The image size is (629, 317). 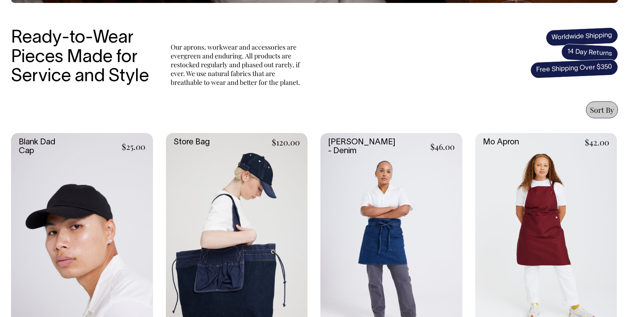 I want to click on span: Sort By, so click(x=601, y=110).